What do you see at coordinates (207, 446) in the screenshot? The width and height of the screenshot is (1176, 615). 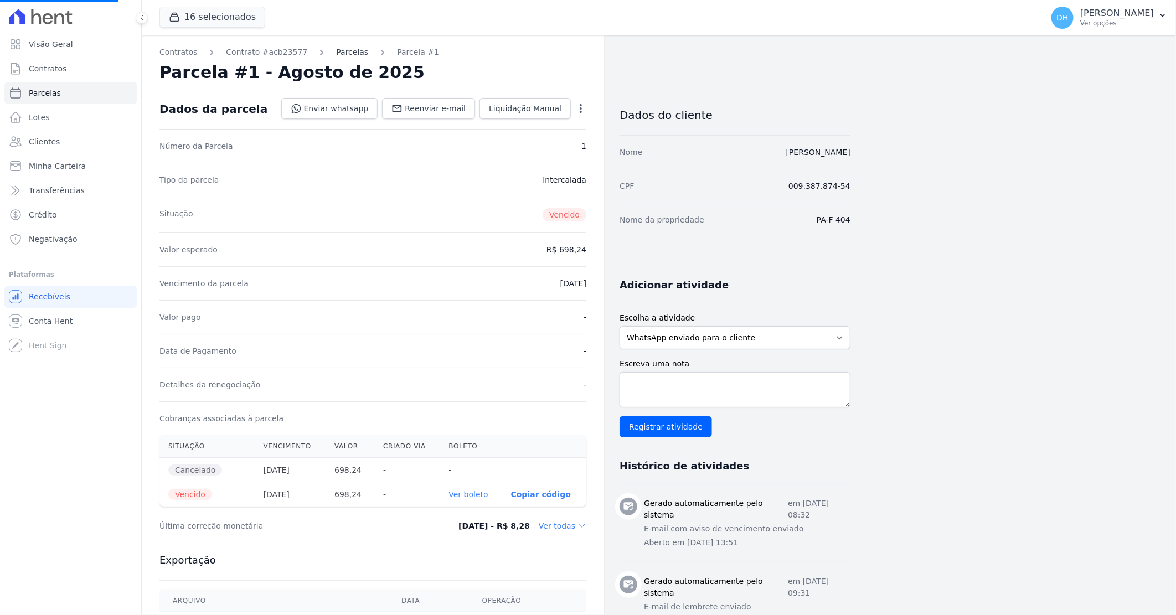 I see `th: Situação` at bounding box center [207, 446].